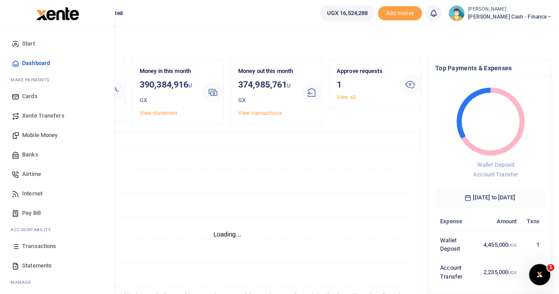  What do you see at coordinates (364, 84) in the screenshot?
I see `h3: 1` at bounding box center [364, 84].